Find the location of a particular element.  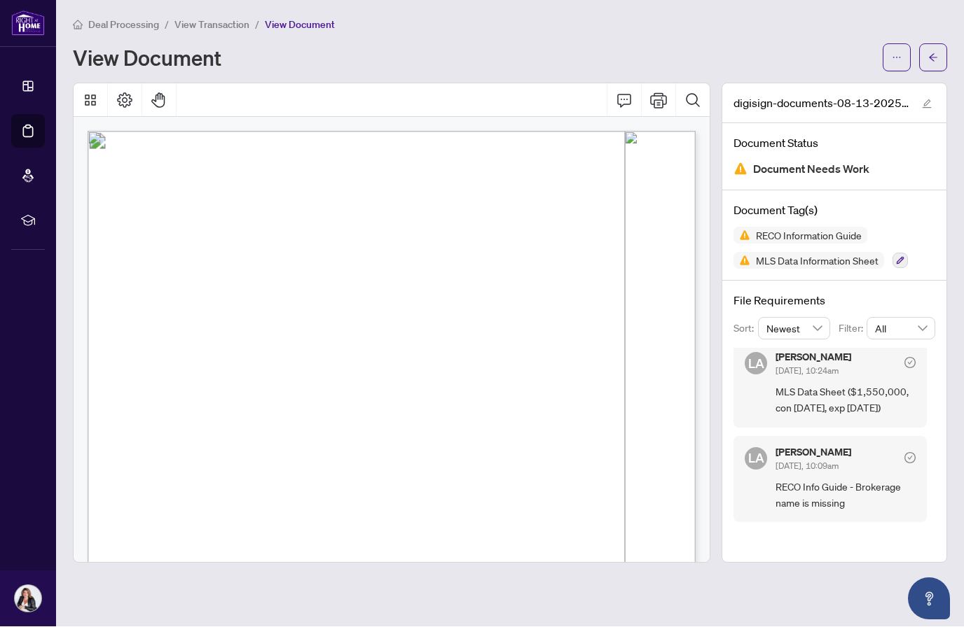

p: Sort: is located at coordinates (745, 329).